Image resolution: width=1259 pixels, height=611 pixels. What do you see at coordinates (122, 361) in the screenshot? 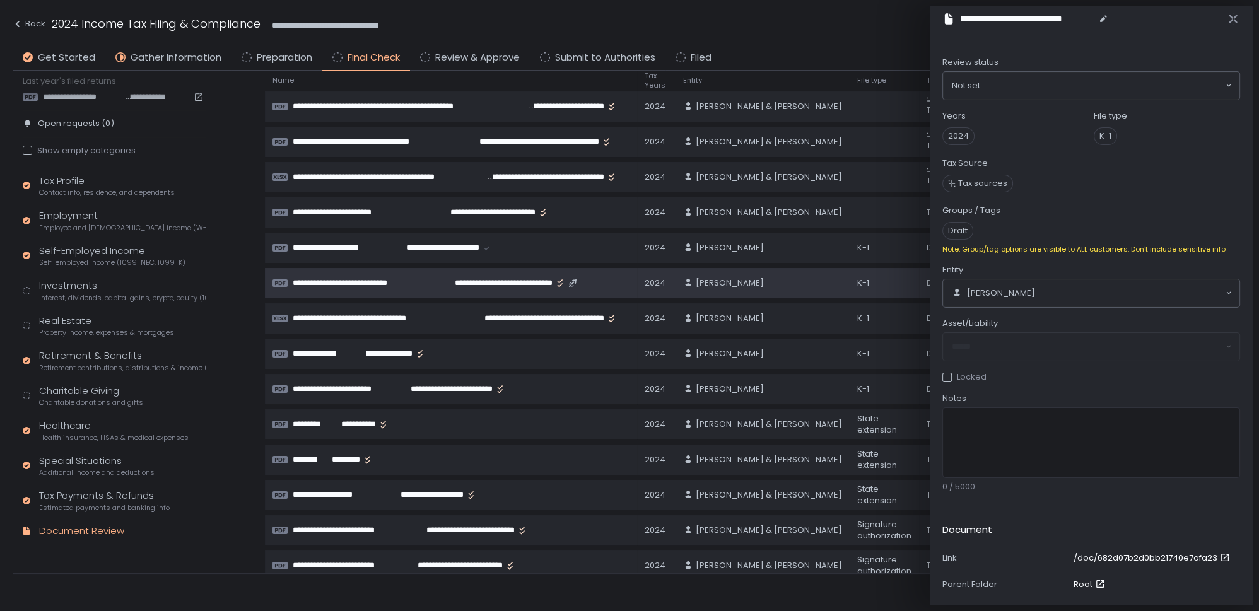
I see `div: Retirement & Benefits` at bounding box center [122, 361].